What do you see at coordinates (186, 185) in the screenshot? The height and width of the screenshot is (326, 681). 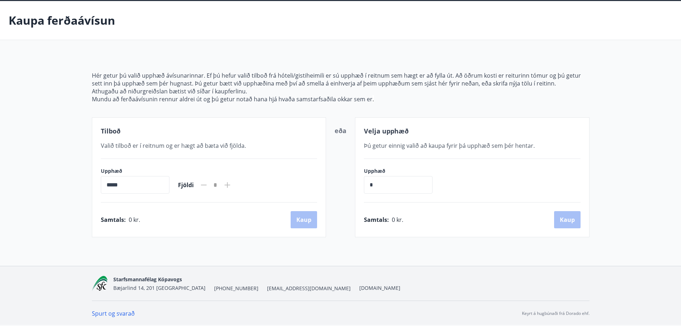 I see `span: Fjöldi` at bounding box center [186, 185].